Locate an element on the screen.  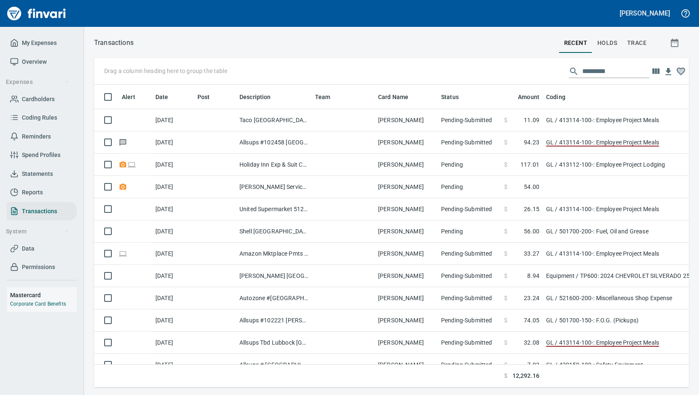
span: 94.23 is located at coordinates (532, 142).